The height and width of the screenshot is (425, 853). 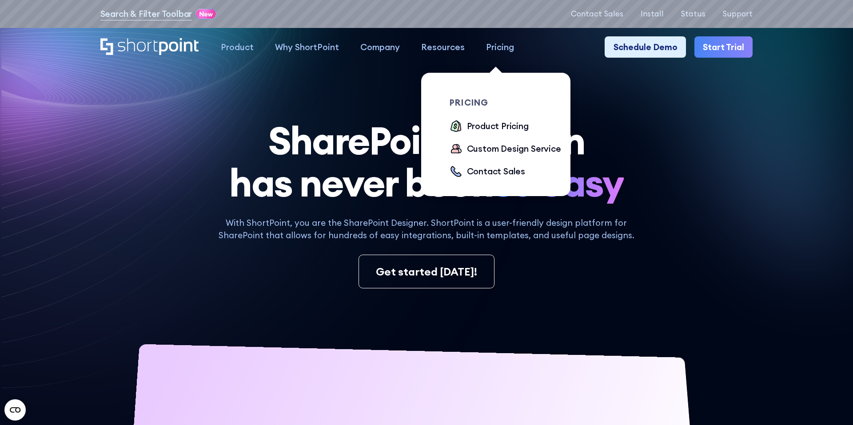 What do you see at coordinates (652, 14) in the screenshot?
I see `p: Install` at bounding box center [652, 14].